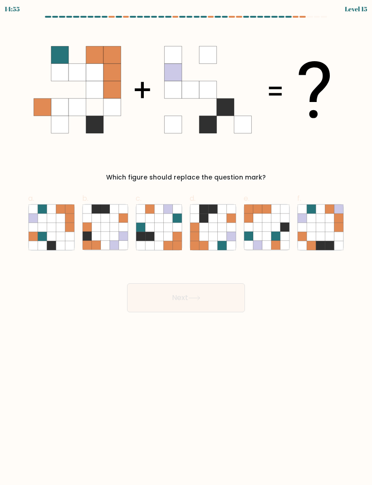 The height and width of the screenshot is (485, 372). What do you see at coordinates (12, 9) in the screenshot?
I see `div: 14:55` at bounding box center [12, 9].